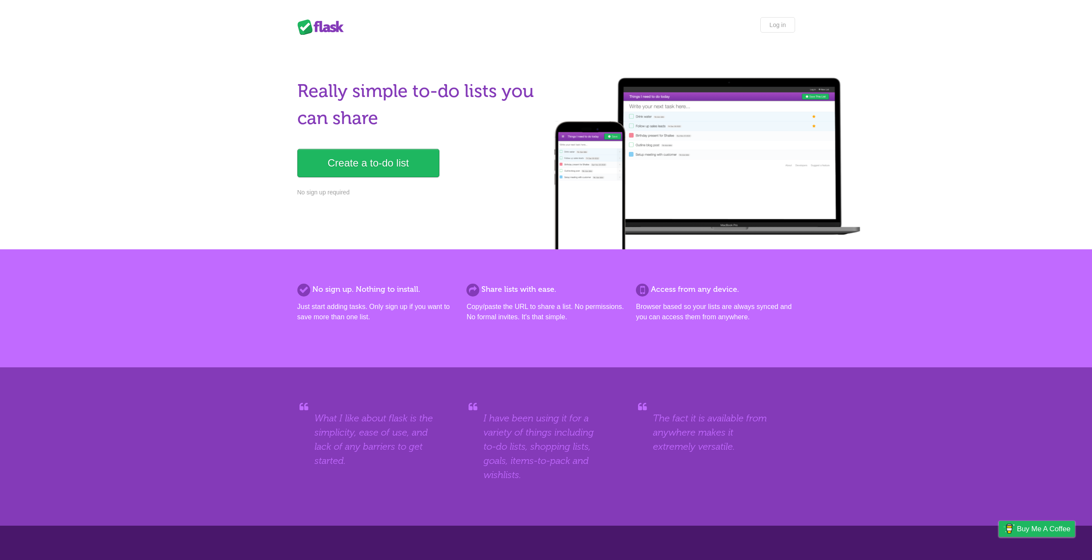 Image resolution: width=1092 pixels, height=560 pixels. Describe the element at coordinates (546, 289) in the screenshot. I see `h2: Share lists with ease.` at that location.